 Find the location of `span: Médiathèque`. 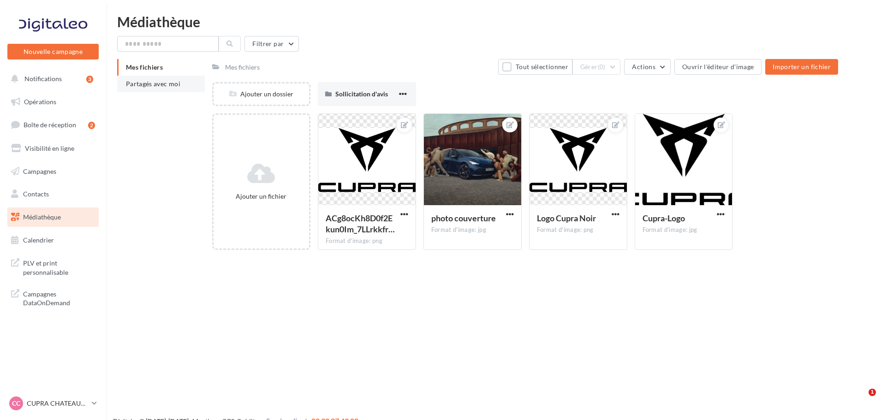

span: Médiathèque is located at coordinates (42, 217).